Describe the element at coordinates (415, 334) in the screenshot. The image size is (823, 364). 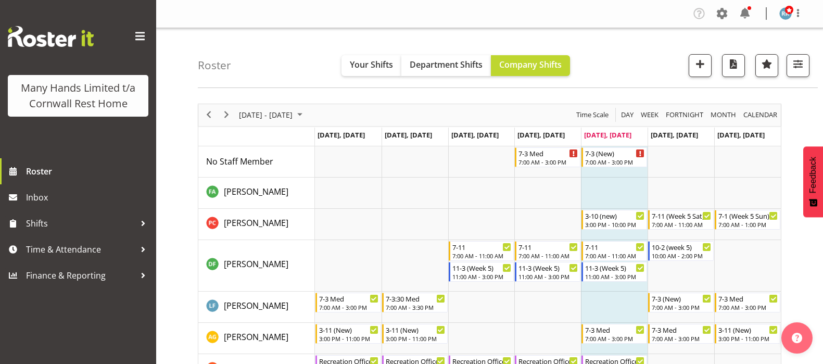
I see `div: Galvez, Angeline"s event - 3-11 (New) Begin From Tuesday, September 16, 2025 at 3:00:00 PM GMT+12...` at that location.